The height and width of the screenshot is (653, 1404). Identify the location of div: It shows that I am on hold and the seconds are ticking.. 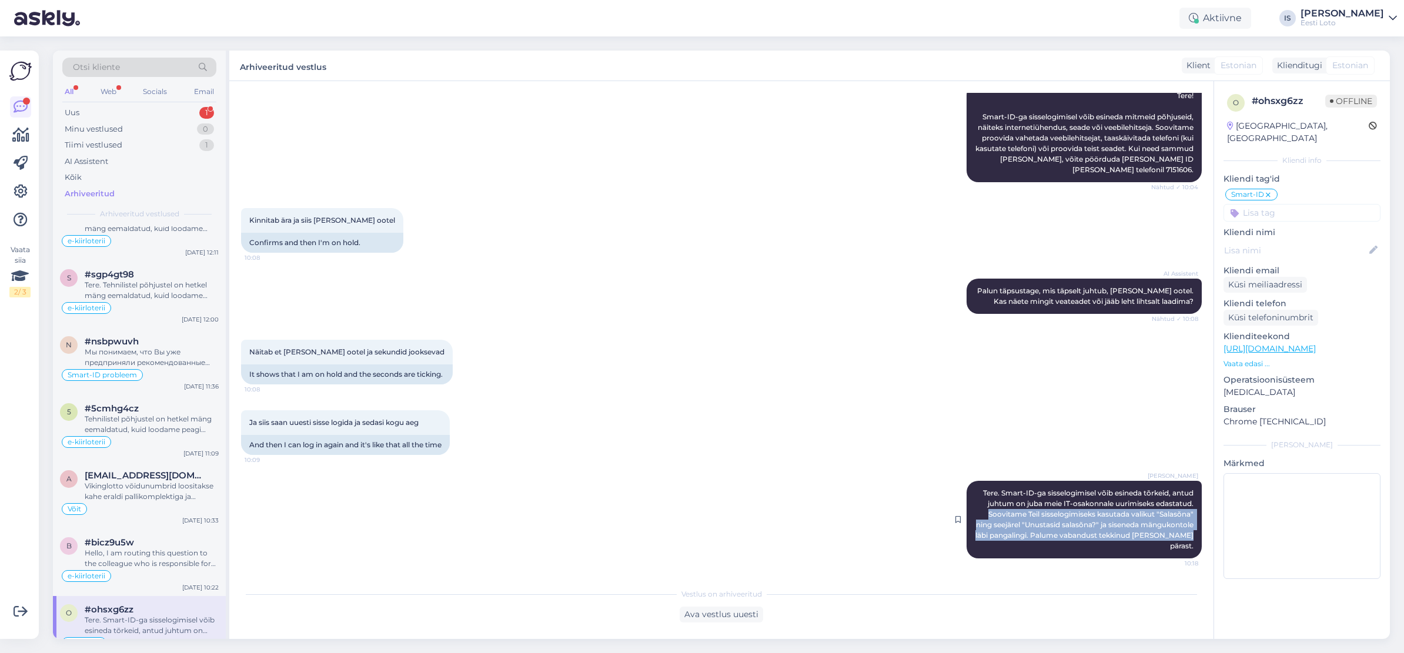
(347, 375).